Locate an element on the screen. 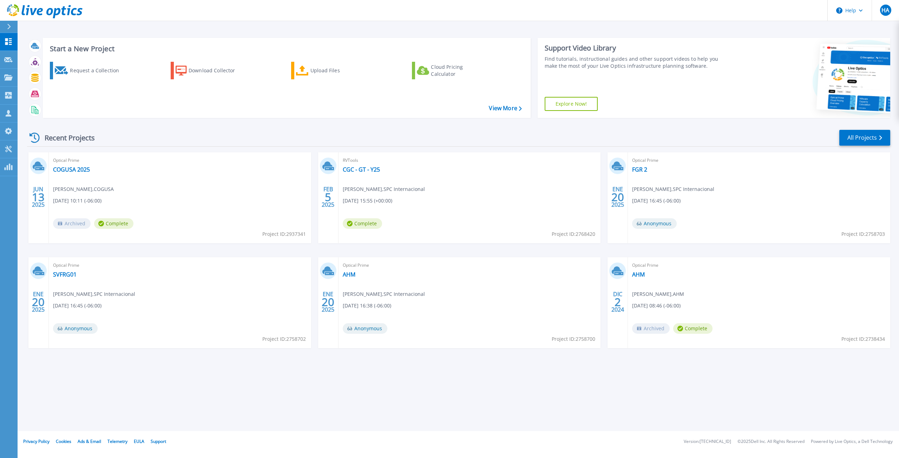 This screenshot has height=458, width=899. div: Cloud Pricing Calculator is located at coordinates (459, 71).